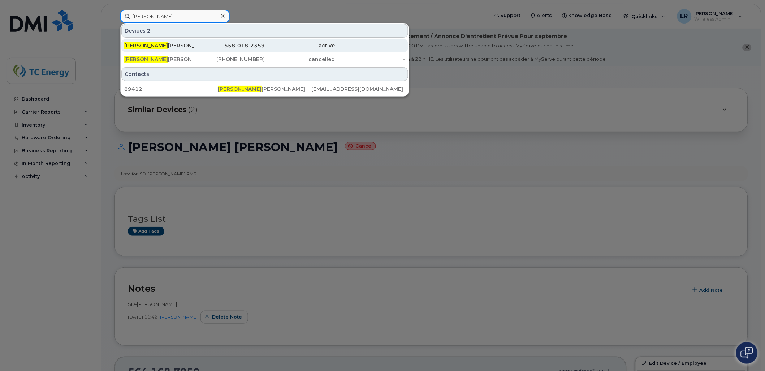  I want to click on div: Contacts, so click(265, 74).